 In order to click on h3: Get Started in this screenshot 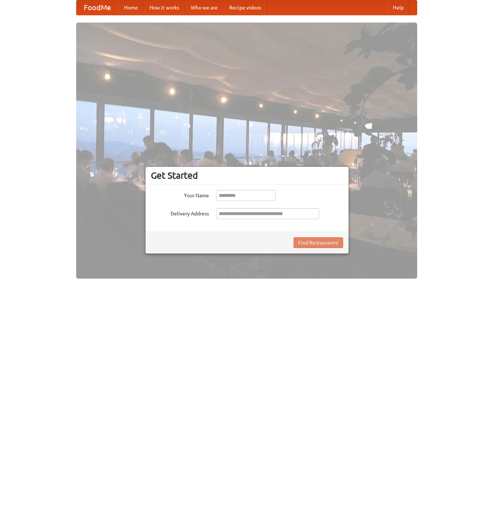, I will do `click(247, 175)`.